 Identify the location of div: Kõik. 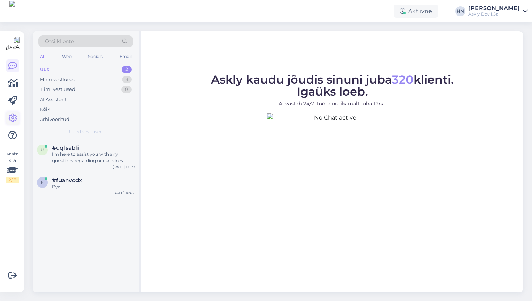
(45, 109).